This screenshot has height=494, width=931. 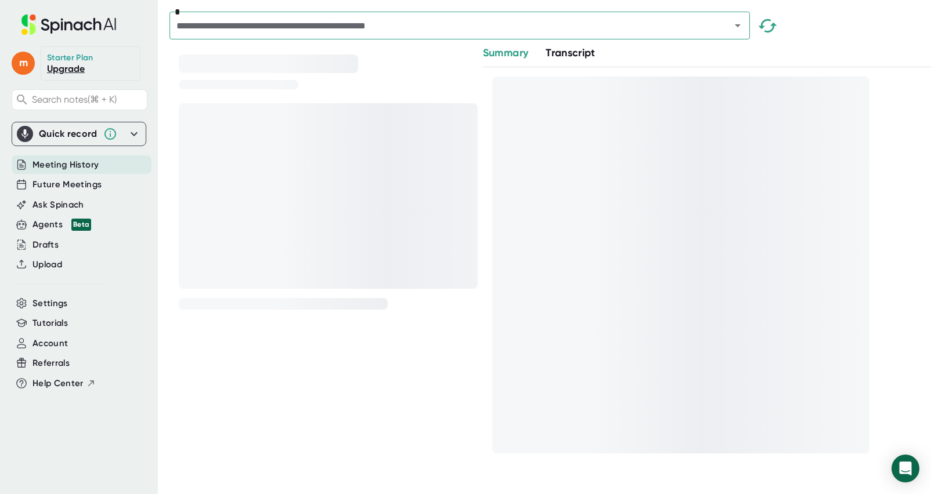 I want to click on a: Upgrade, so click(x=66, y=68).